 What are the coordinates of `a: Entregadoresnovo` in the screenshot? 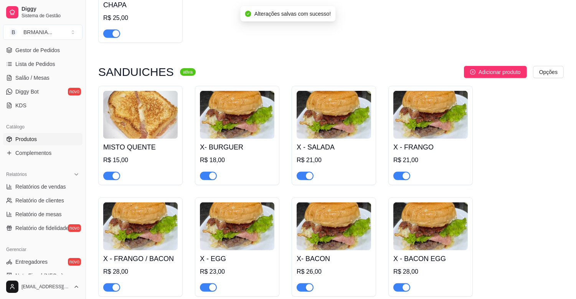 It's located at (43, 262).